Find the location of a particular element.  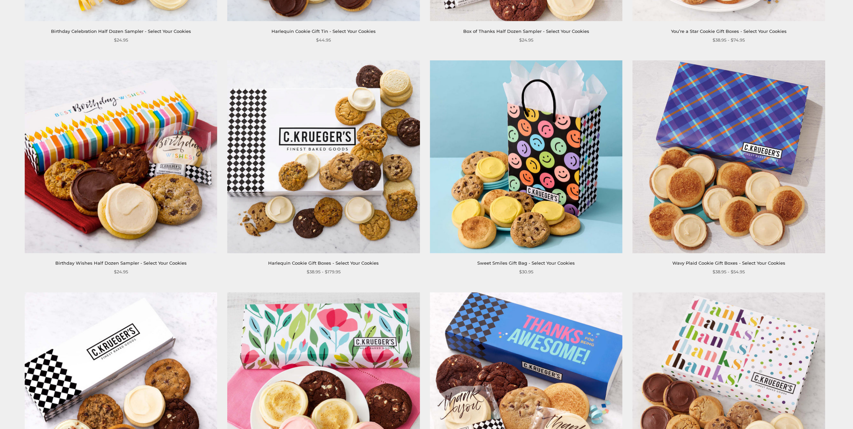

img: Wavy Plaid Cookie Gift Boxes - Select Your Cookies is located at coordinates (729, 157).